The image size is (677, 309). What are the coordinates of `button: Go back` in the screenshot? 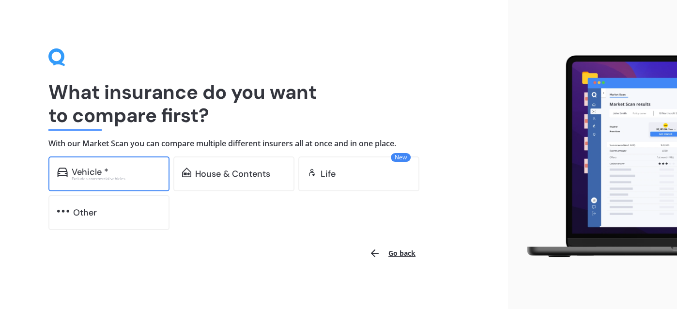 It's located at (392, 253).